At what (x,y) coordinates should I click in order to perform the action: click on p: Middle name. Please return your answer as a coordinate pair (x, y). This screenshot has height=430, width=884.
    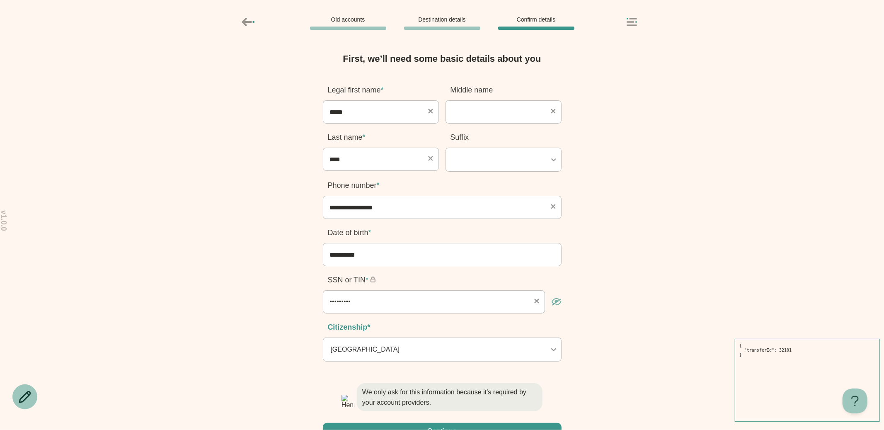
    Looking at the image, I should click on (503, 90).